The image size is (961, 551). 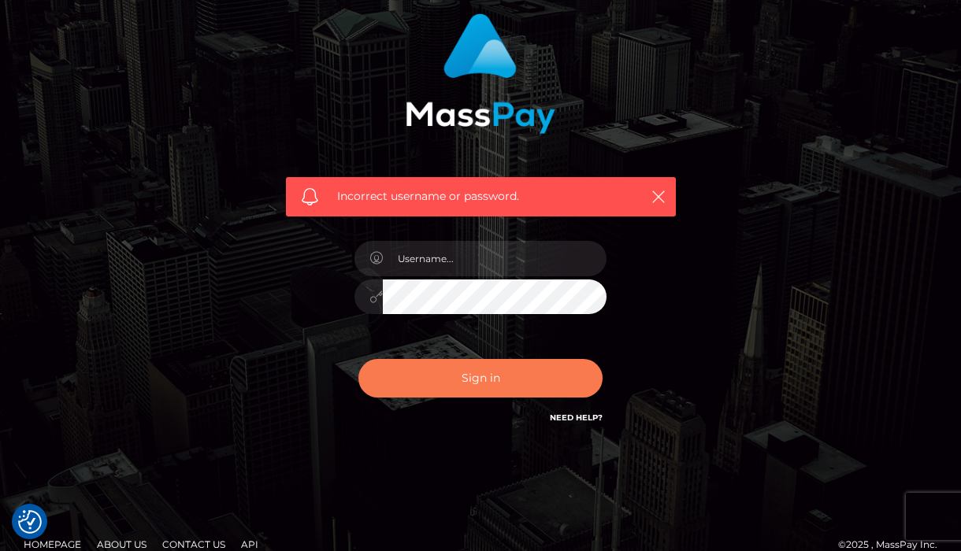 I want to click on a: Need Help?, so click(x=576, y=417).